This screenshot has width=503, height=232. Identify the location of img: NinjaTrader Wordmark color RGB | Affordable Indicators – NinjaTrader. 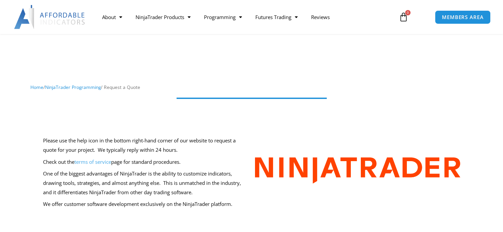
(358, 170).